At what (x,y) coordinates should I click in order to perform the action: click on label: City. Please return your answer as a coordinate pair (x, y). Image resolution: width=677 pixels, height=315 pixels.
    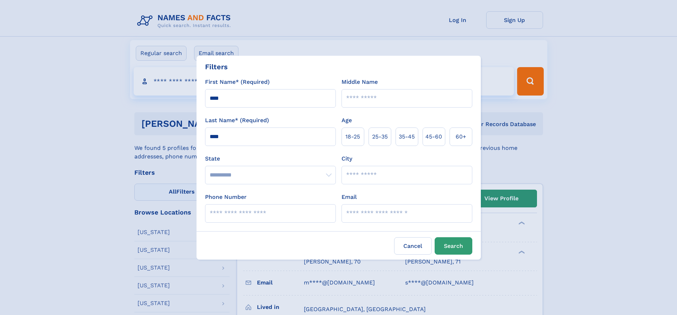
    Looking at the image, I should click on (347, 159).